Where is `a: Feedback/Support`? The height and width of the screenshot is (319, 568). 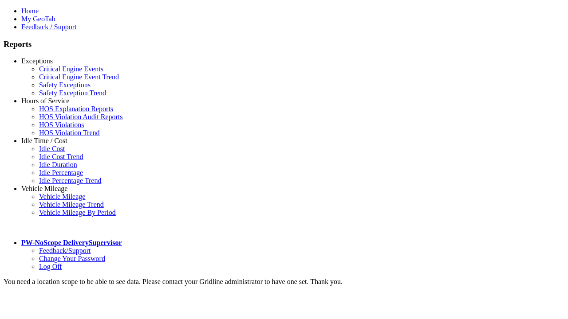
a: Feedback/Support is located at coordinates (65, 251).